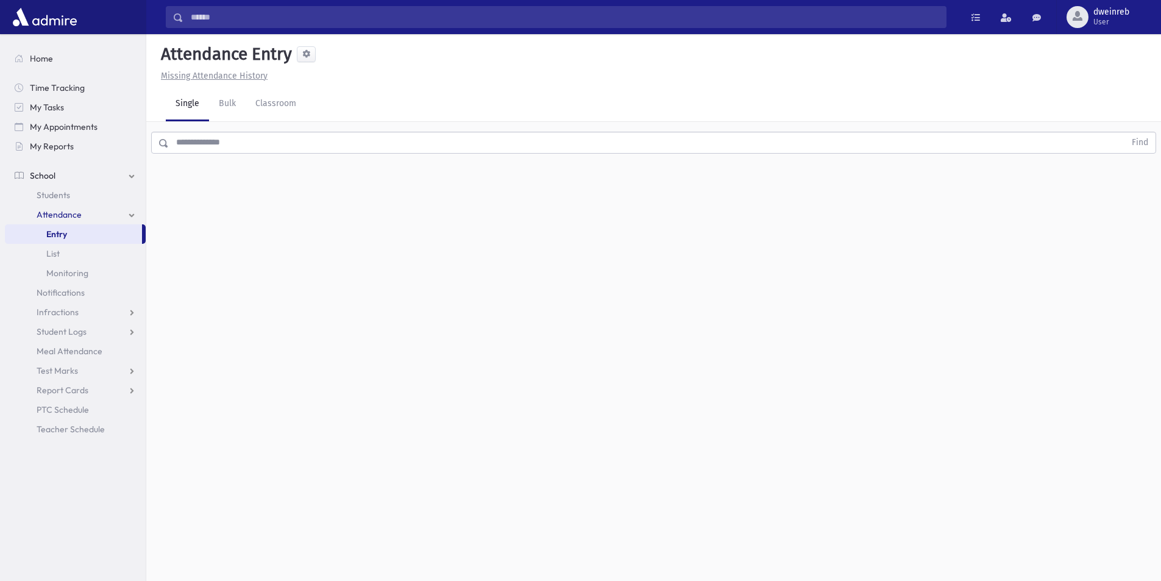  What do you see at coordinates (75, 127) in the screenshot?
I see `a: My Appointments` at bounding box center [75, 127].